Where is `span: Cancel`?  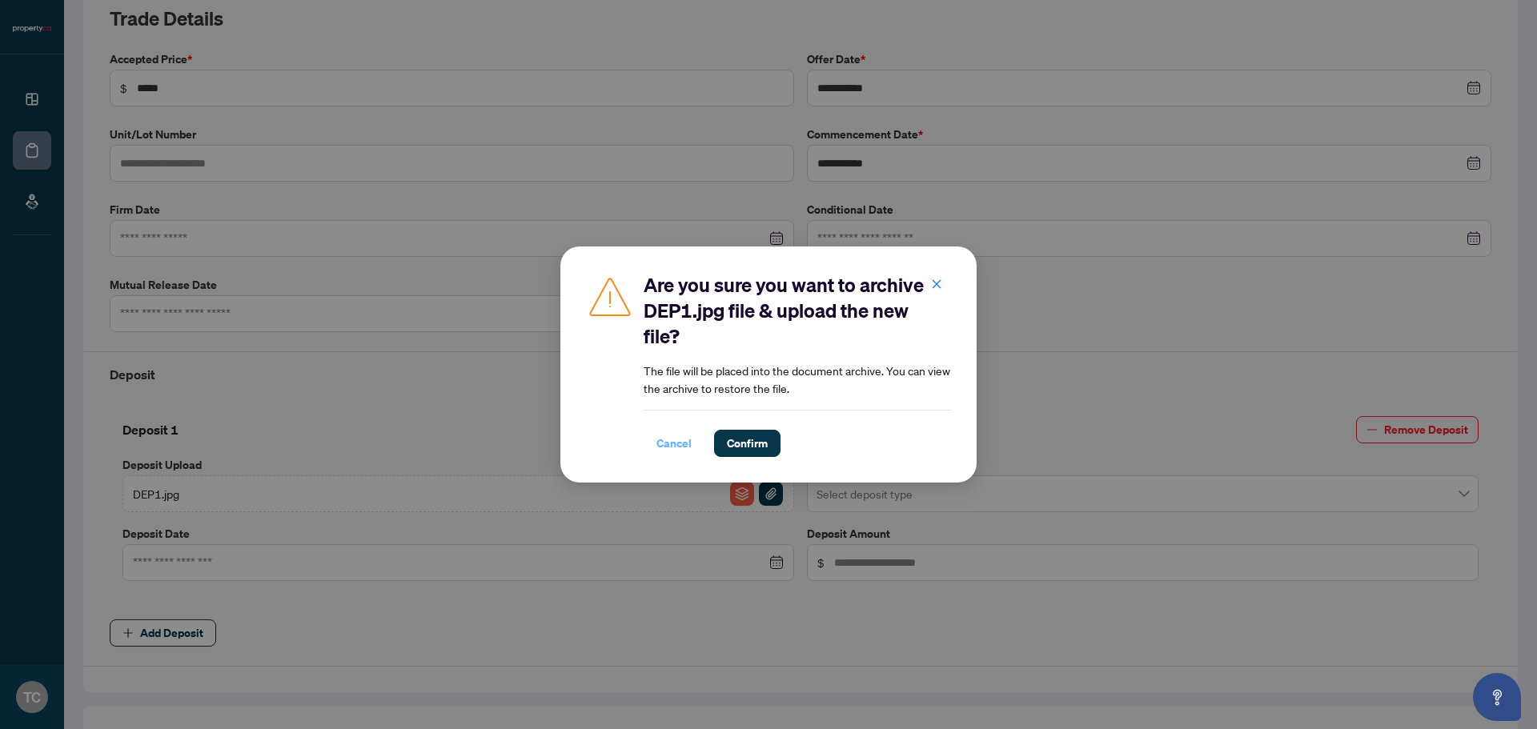
span: Cancel is located at coordinates (674, 444).